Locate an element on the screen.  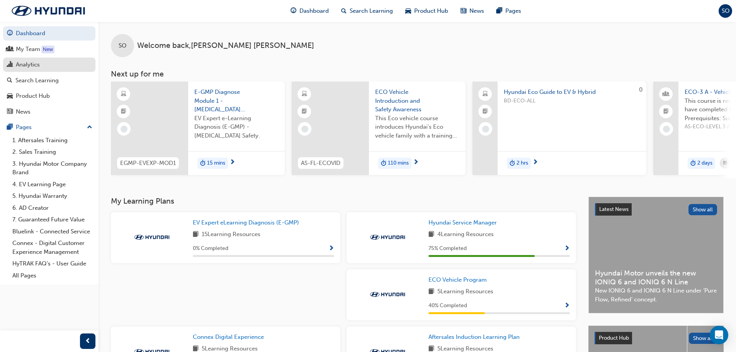
span: laptop-icon is located at coordinates (485, 94).